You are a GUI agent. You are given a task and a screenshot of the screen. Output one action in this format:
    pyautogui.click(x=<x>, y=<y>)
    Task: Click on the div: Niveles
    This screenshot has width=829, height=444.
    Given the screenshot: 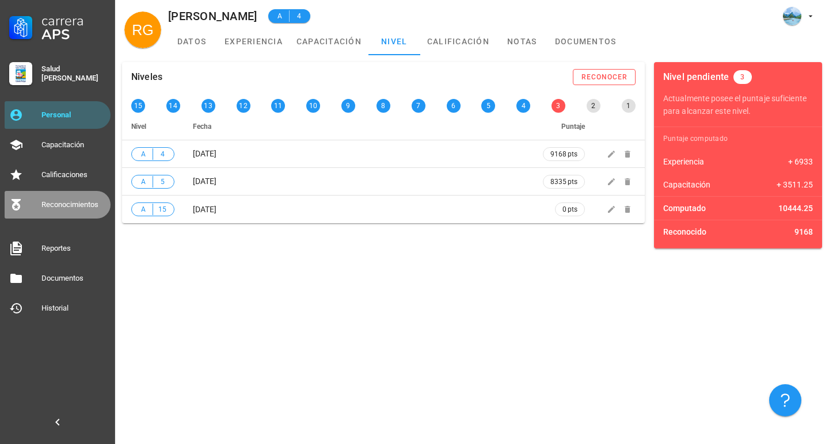 What is the action you would take?
    pyautogui.click(x=147, y=77)
    